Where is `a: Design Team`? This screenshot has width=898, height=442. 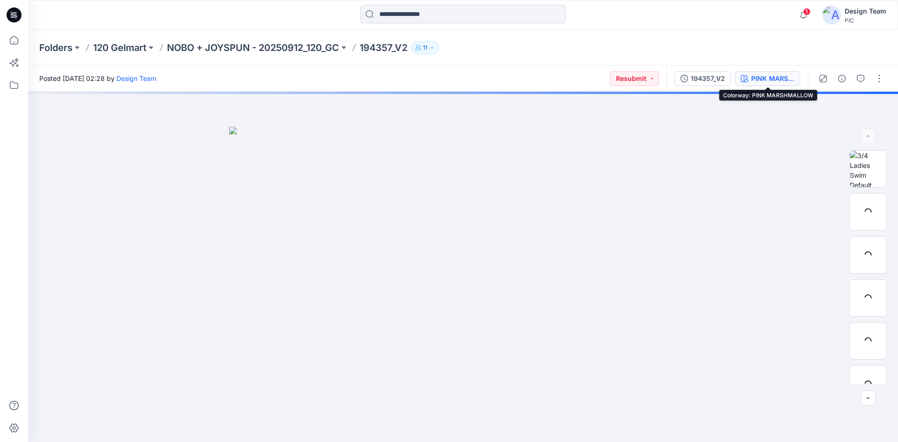
a: Design Team is located at coordinates (136, 78).